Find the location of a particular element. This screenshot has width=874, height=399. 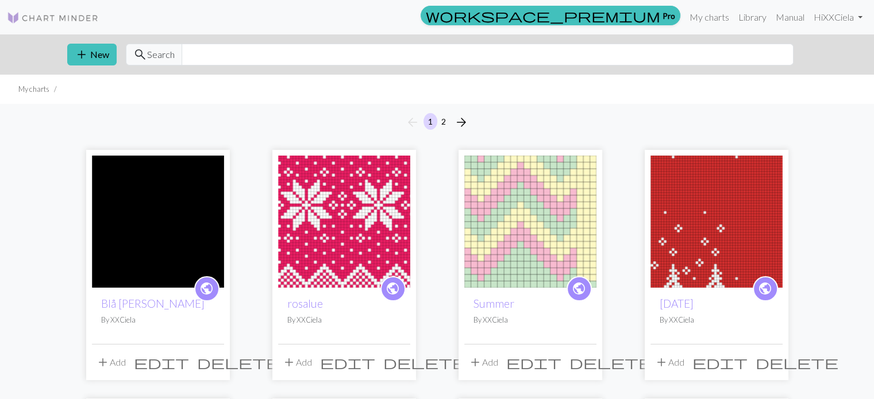

span: Search is located at coordinates (161, 55).